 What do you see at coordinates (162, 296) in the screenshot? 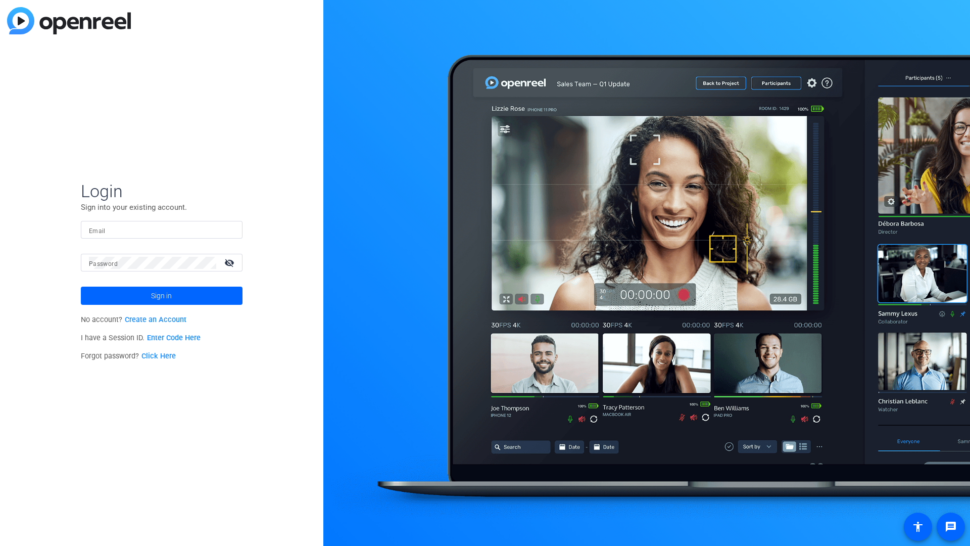
I see `button: Sign in` at bounding box center [162, 296].